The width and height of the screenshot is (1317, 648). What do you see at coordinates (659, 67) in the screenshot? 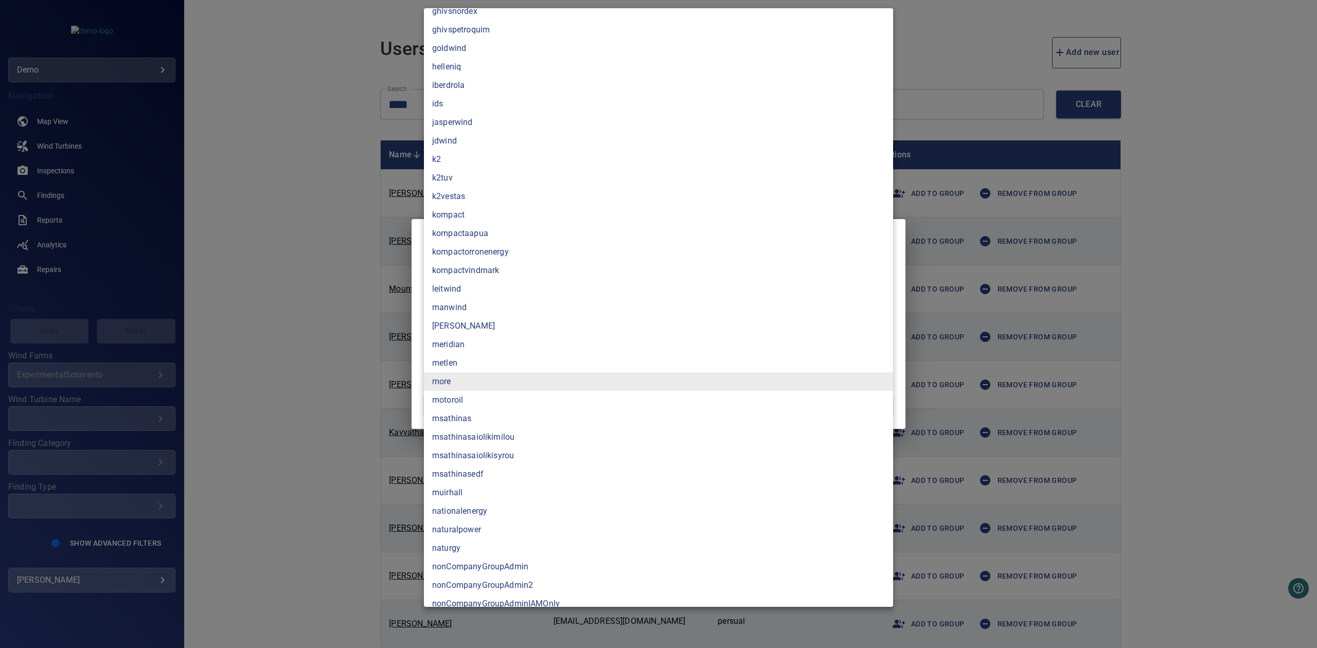
I see `li: helleniq` at bounding box center [659, 67].